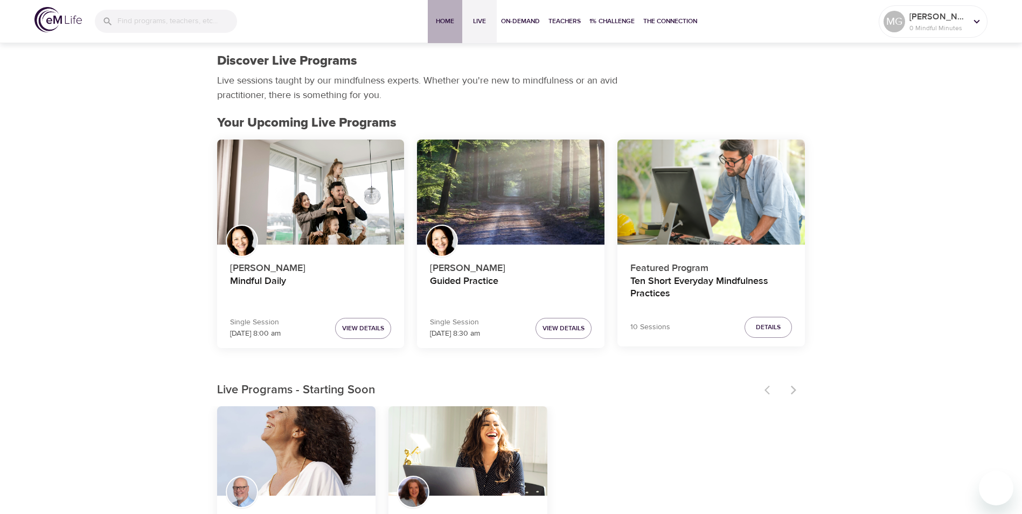 Image resolution: width=1022 pixels, height=514 pixels. What do you see at coordinates (445, 21) in the screenshot?
I see `span: Home` at bounding box center [445, 21].